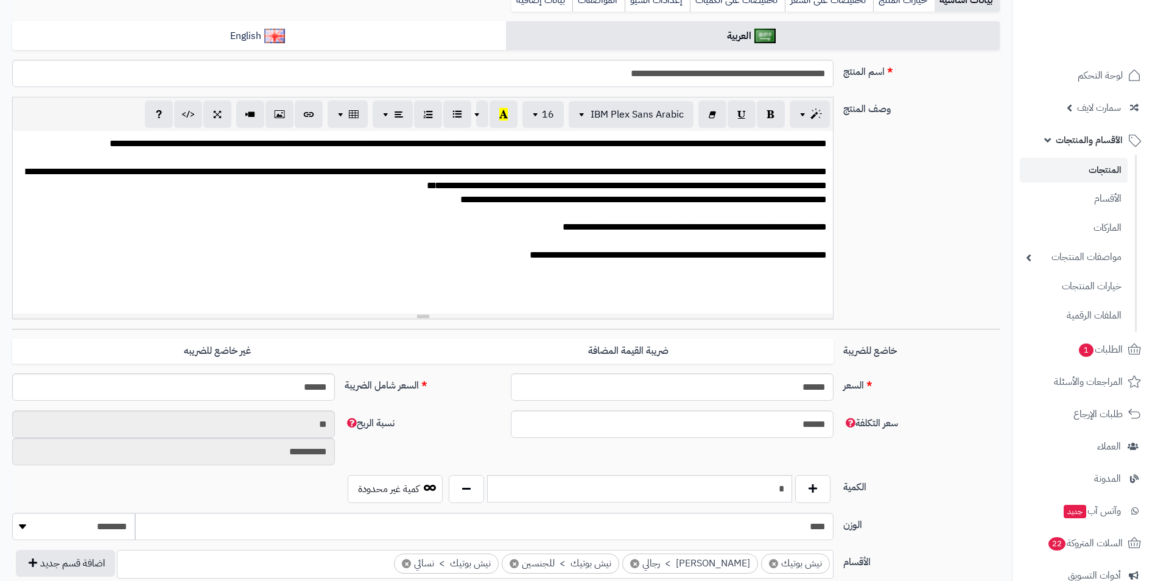  Describe the element at coordinates (422, 383) in the screenshot. I see `label: السعر شامل الضريبة` at that location.